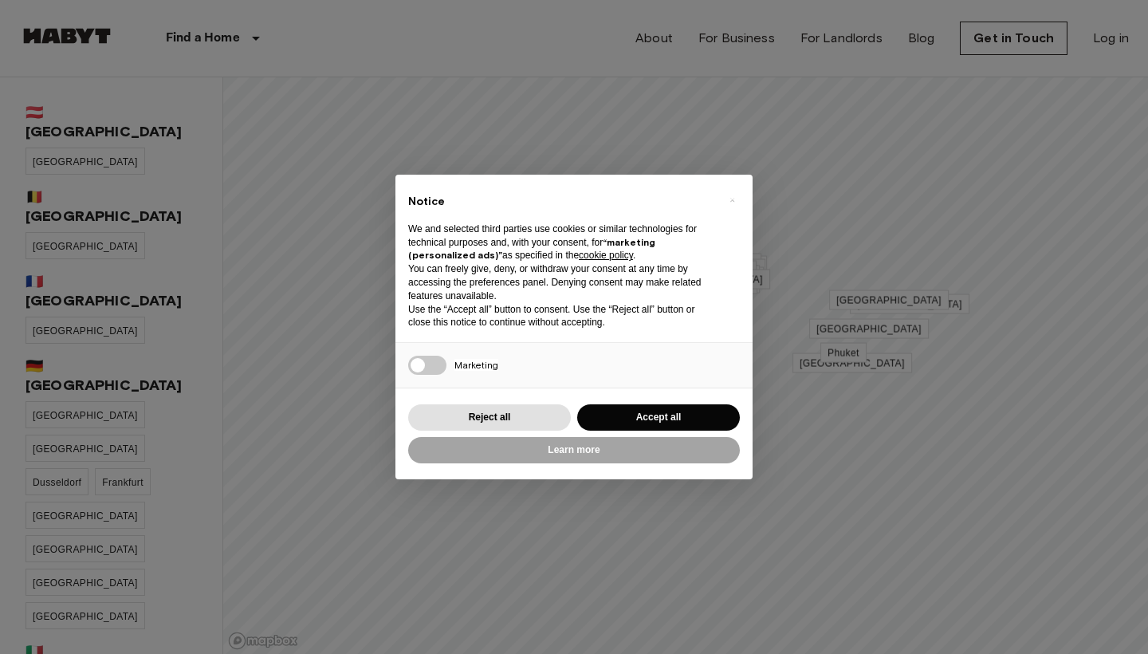 This screenshot has height=654, width=1148. I want to click on h2: Notice, so click(561, 202).